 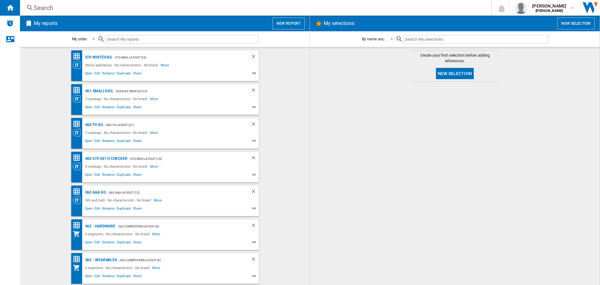 I want to click on div: 060 A&A KG, so click(x=95, y=192).